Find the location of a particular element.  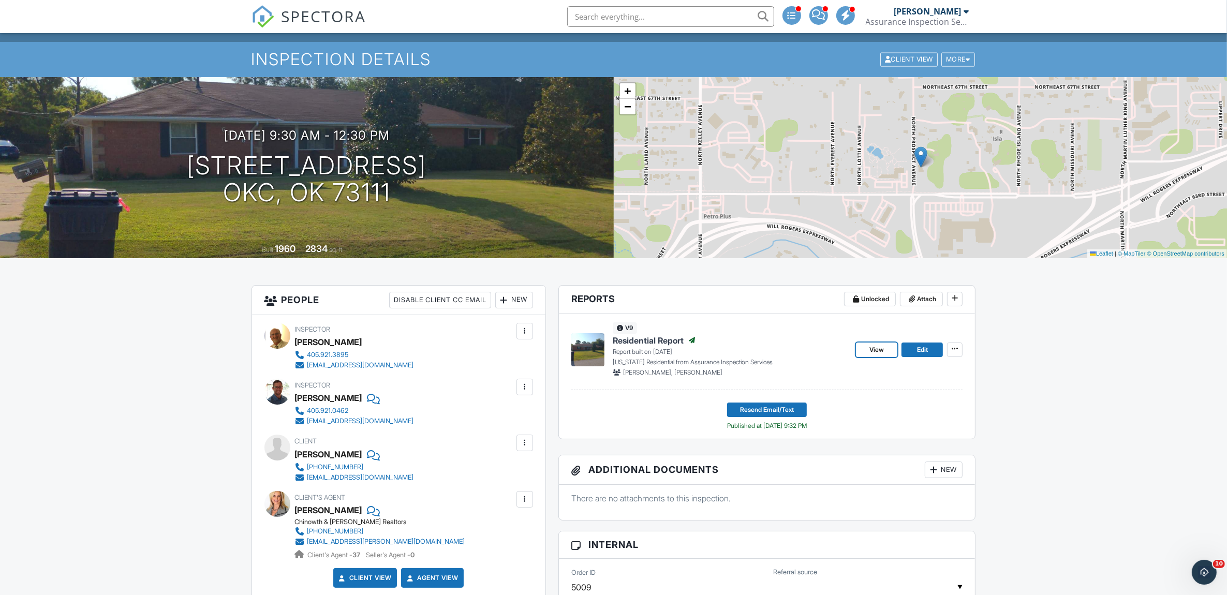

span: 10 is located at coordinates (1219, 564).